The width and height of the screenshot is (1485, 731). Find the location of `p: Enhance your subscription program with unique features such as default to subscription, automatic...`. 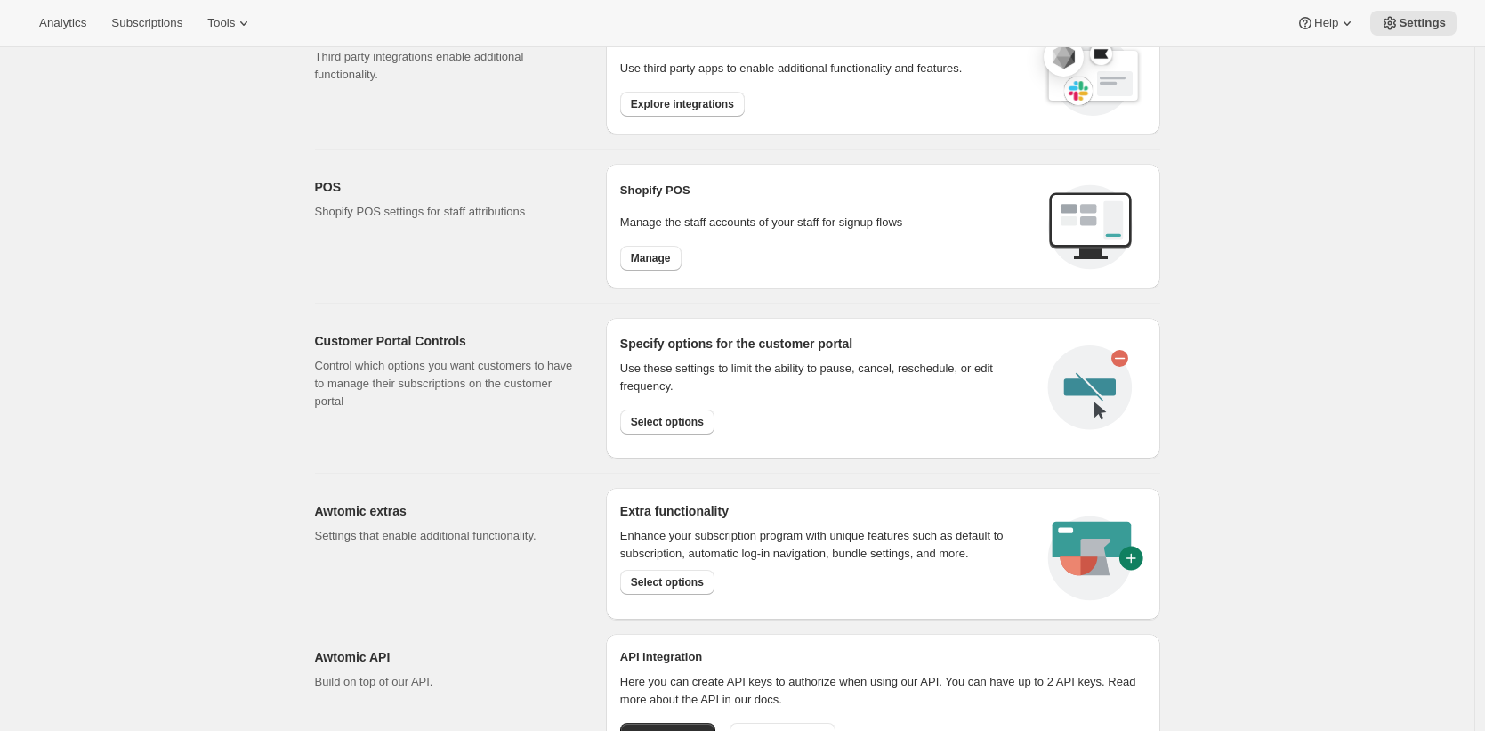

p: Enhance your subscription program with unique features such as default to subscription, automatic... is located at coordinates (823, 545).